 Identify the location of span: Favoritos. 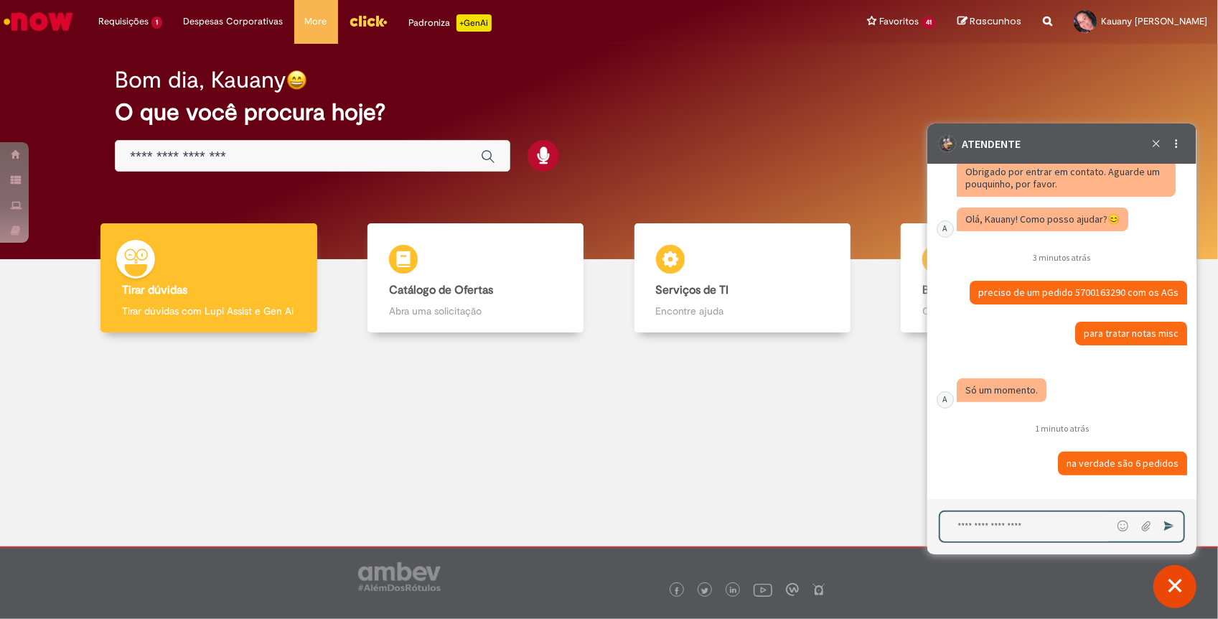
(899, 22).